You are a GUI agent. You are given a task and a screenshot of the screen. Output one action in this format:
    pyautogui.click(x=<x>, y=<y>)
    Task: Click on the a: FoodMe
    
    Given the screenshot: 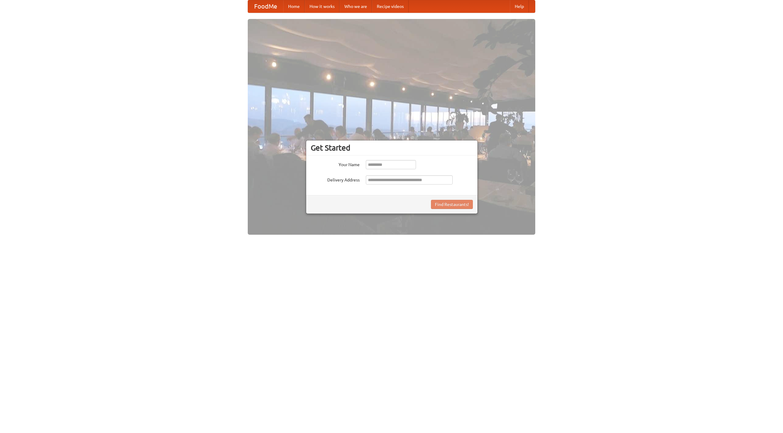 What is the action you would take?
    pyautogui.click(x=266, y=6)
    